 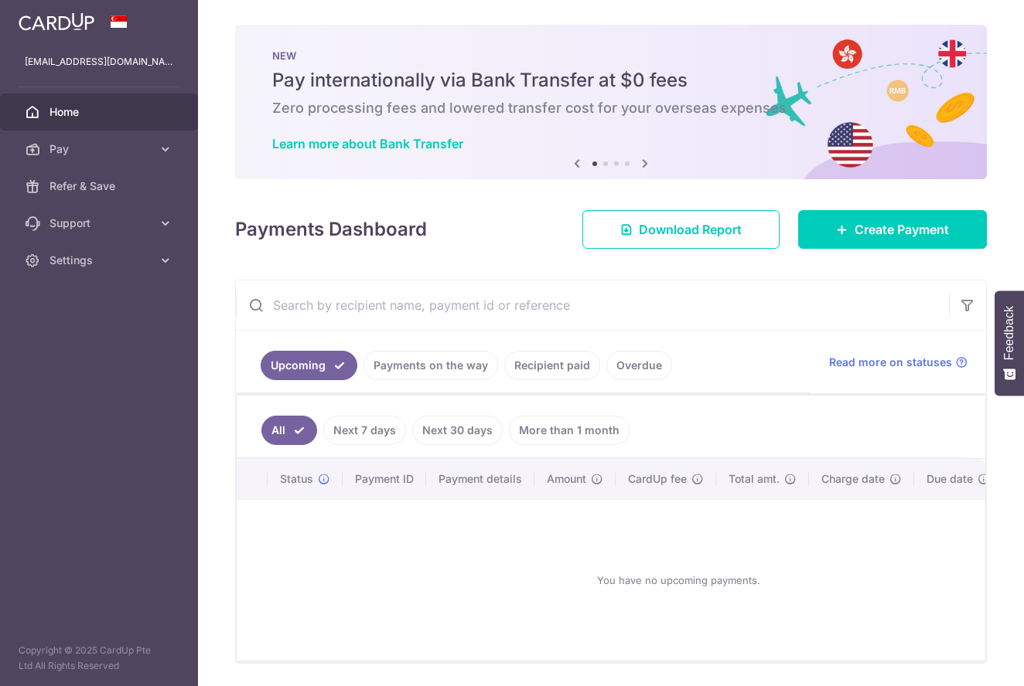 What do you see at coordinates (690, 230) in the screenshot?
I see `span: Download Report` at bounding box center [690, 230].